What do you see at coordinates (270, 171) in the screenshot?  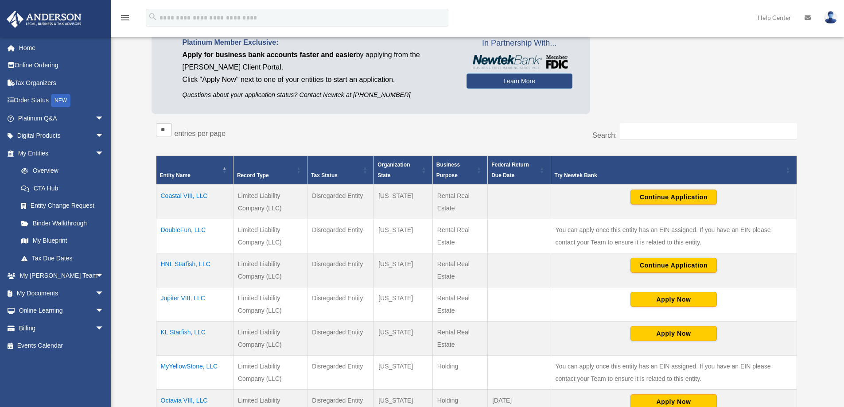 I see `th: Record Type: Activate to sort` at bounding box center [270, 171].